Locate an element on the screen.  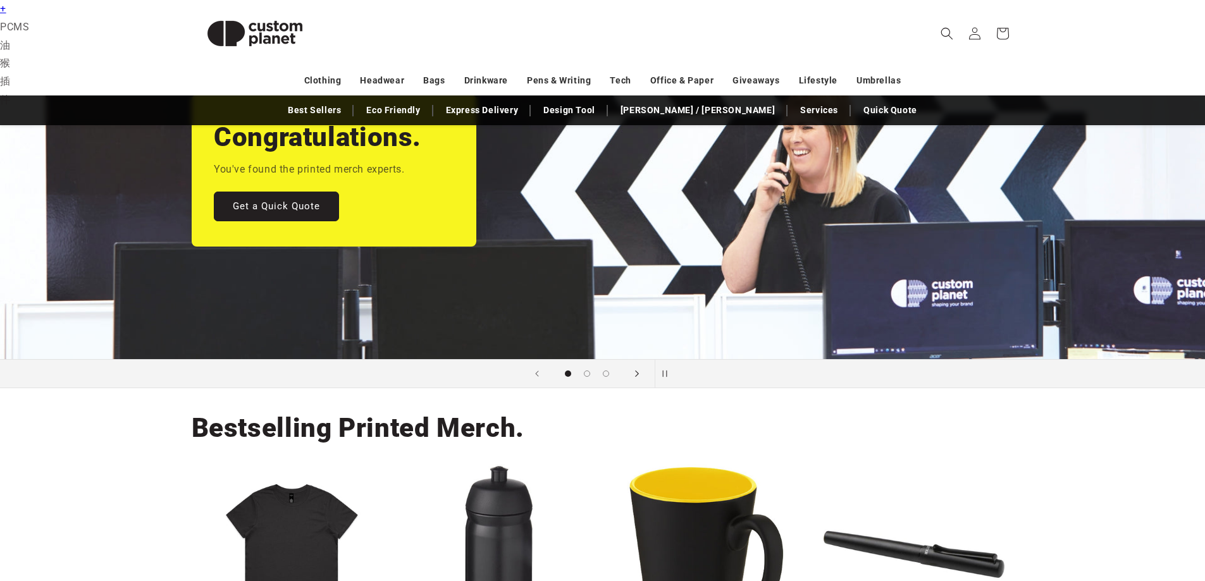
a: Umbrellas is located at coordinates (879, 80).